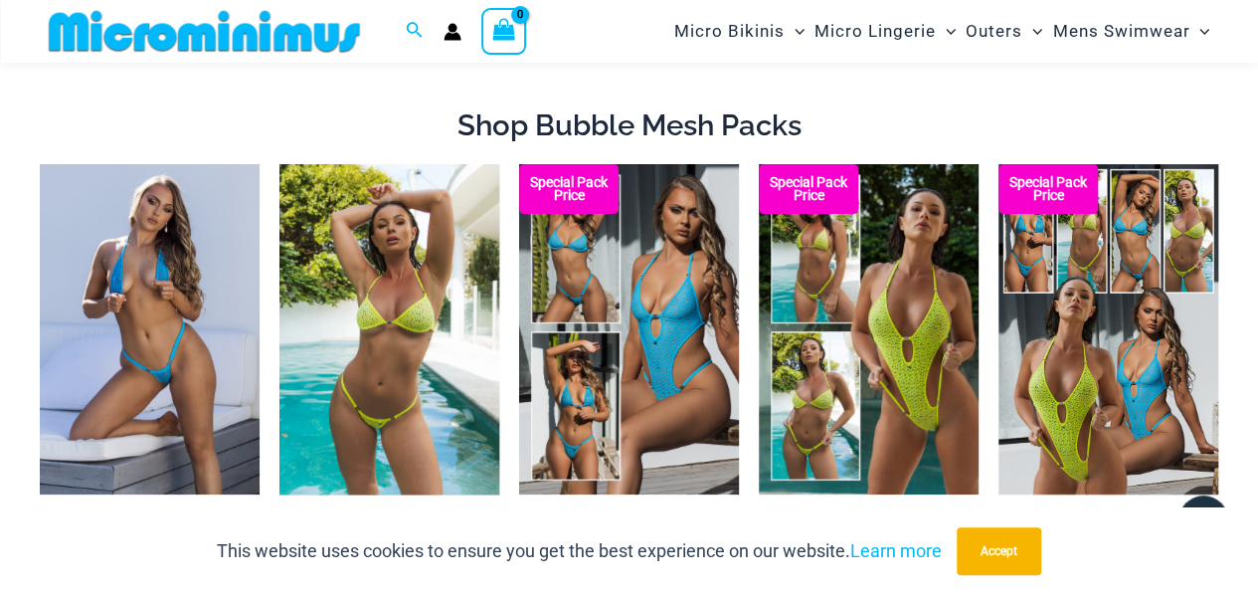 The height and width of the screenshot is (595, 1258). I want to click on a: Bubble Mesh Ultimate (4) Bubble Mesh Highlight Yellow 323 Underwire Top 469 Thong 03Bubble Mesh H..., so click(1108, 329).